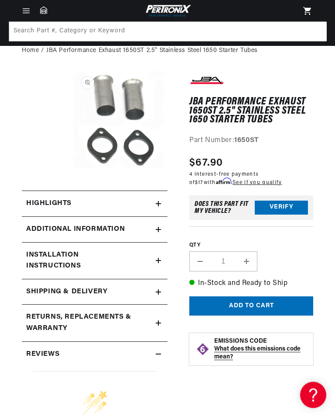  Describe the element at coordinates (200, 183) in the screenshot. I see `span: $17` at that location.